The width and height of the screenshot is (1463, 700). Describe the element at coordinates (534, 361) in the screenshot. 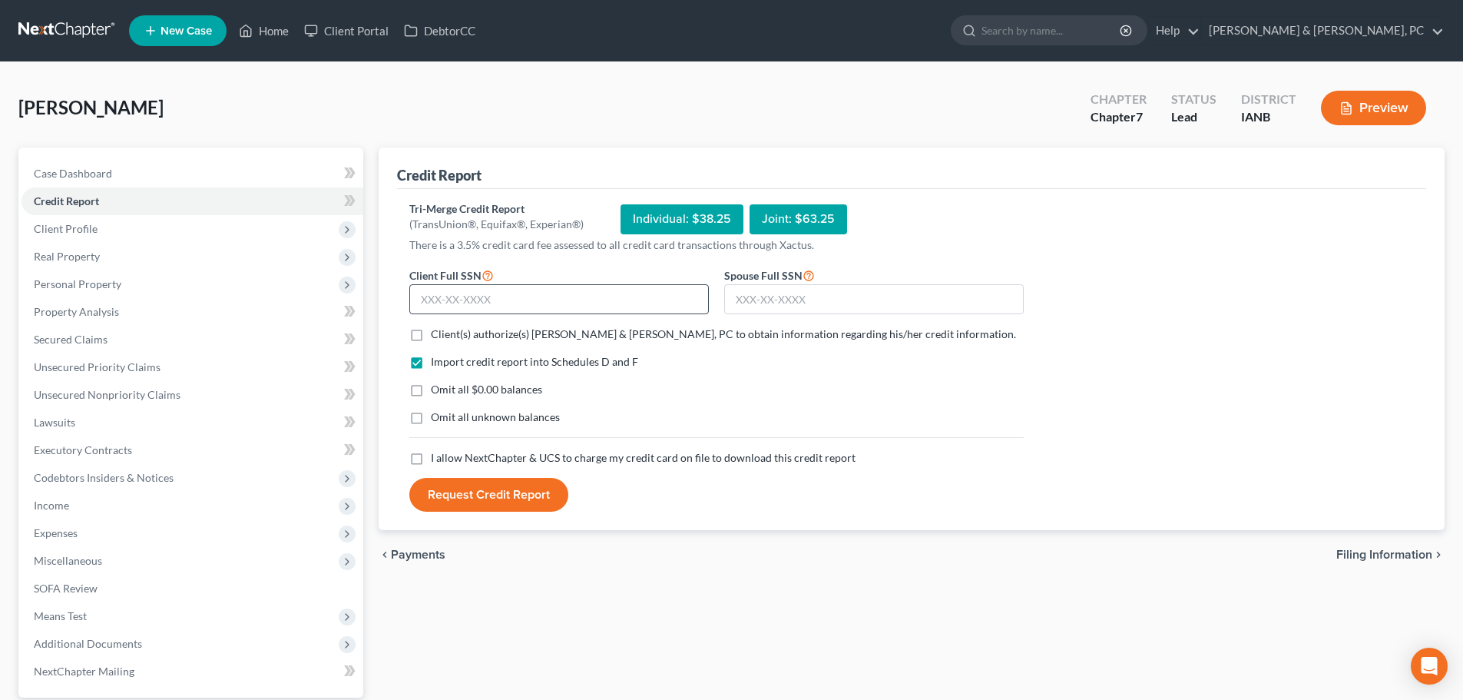

I see `span: Import credit report into Schedules D and F` at that location.